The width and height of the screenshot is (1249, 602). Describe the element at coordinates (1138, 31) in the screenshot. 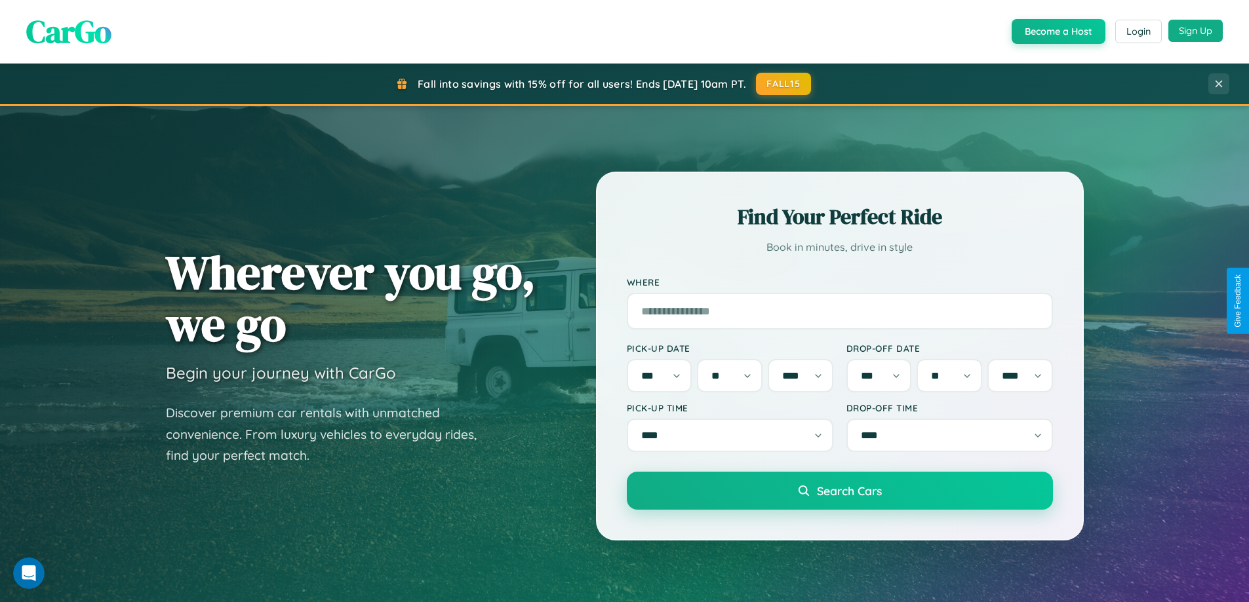

I see `button: Login` at that location.